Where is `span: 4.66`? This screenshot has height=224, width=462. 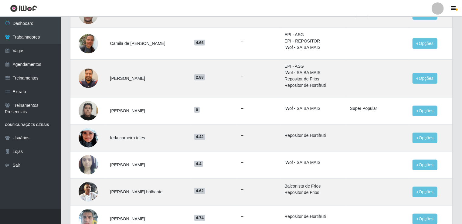 span: 4.66 is located at coordinates (200, 43).